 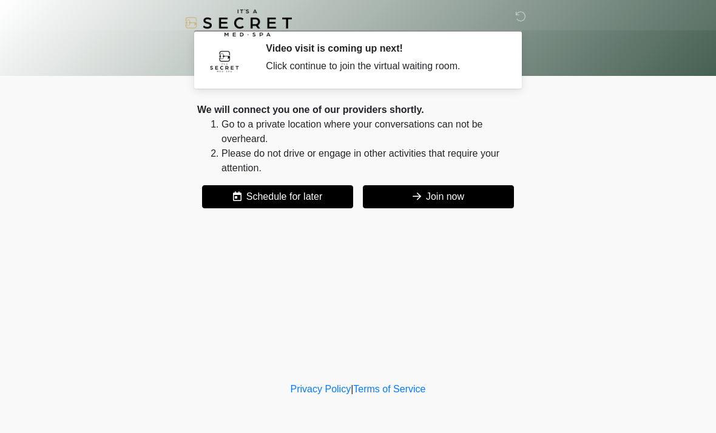 I want to click on a: Privacy Policy, so click(x=321, y=388).